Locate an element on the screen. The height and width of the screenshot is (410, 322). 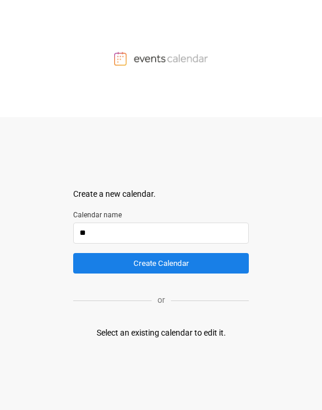
img: Events Calendar is located at coordinates (161, 59).